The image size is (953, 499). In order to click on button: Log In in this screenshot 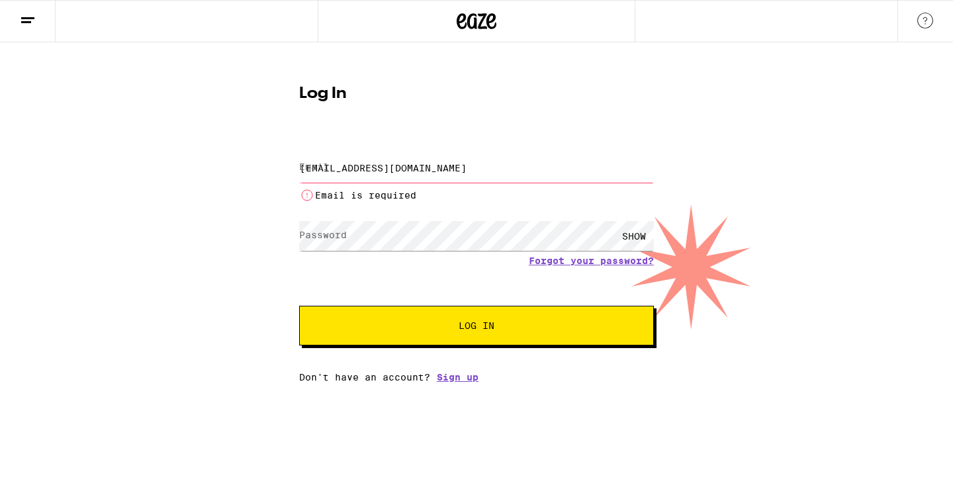, I will do `click(477, 326)`.